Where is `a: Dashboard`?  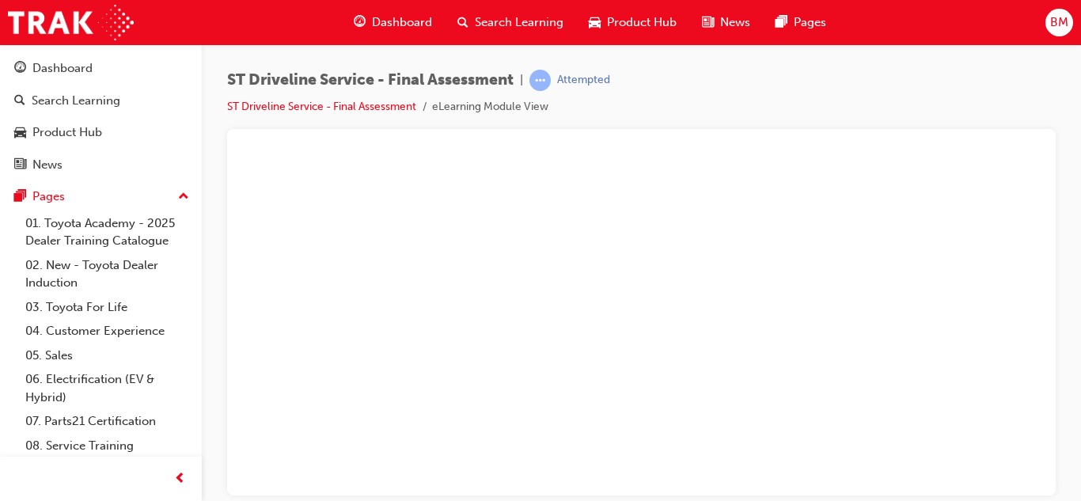
a: Dashboard is located at coordinates (100, 68).